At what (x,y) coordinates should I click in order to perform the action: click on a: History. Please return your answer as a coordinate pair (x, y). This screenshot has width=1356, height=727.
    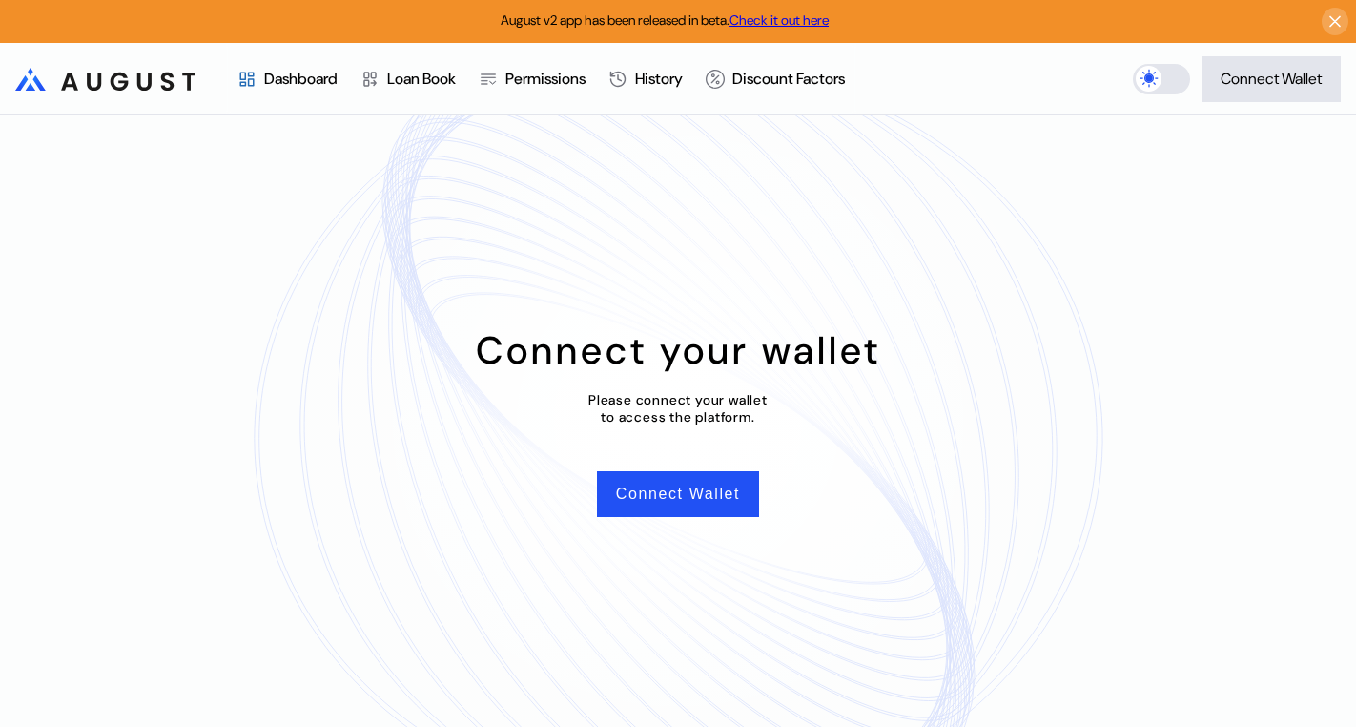
    Looking at the image, I should click on (646, 79).